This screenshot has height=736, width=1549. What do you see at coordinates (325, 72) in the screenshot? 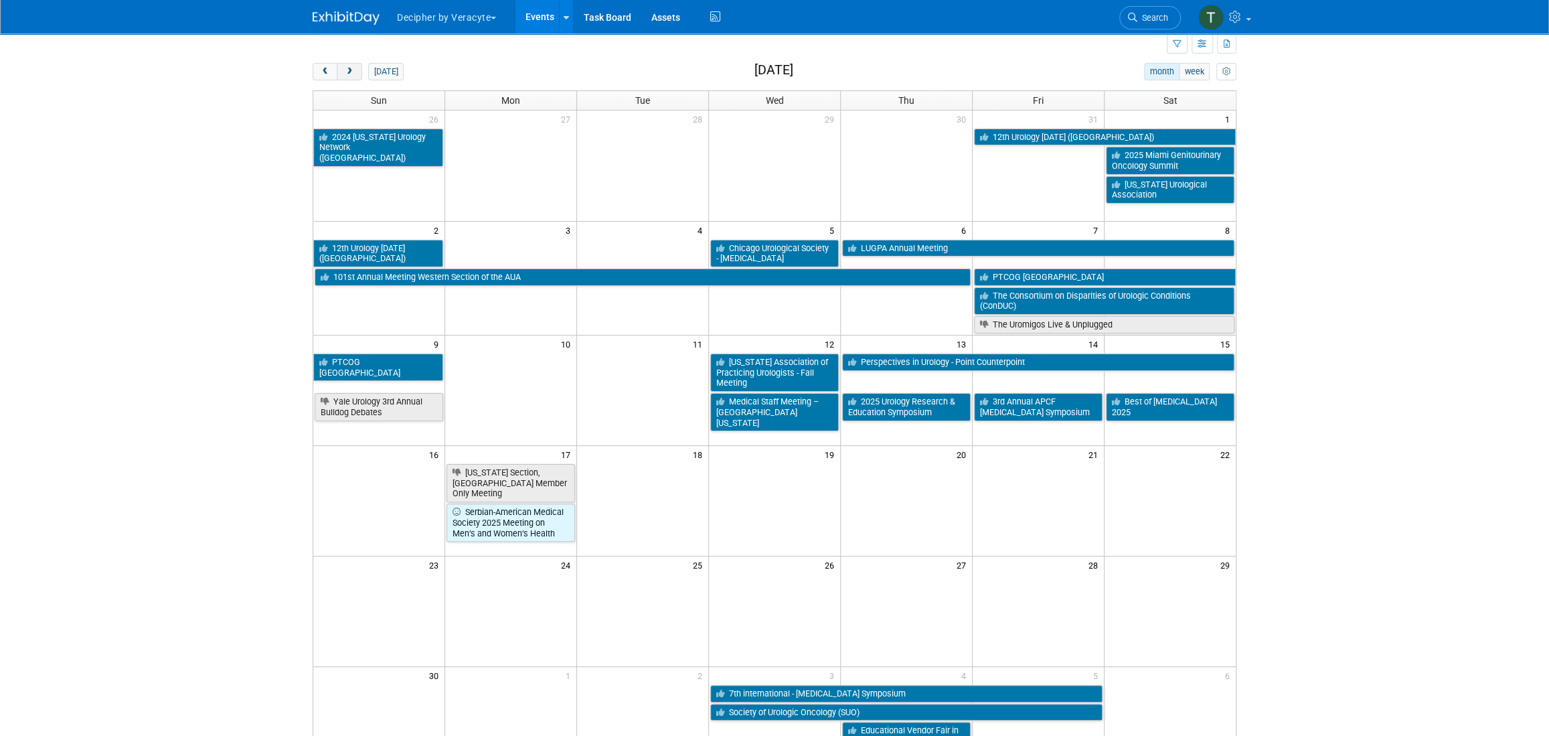
I see `button: prev` at bounding box center [325, 72].